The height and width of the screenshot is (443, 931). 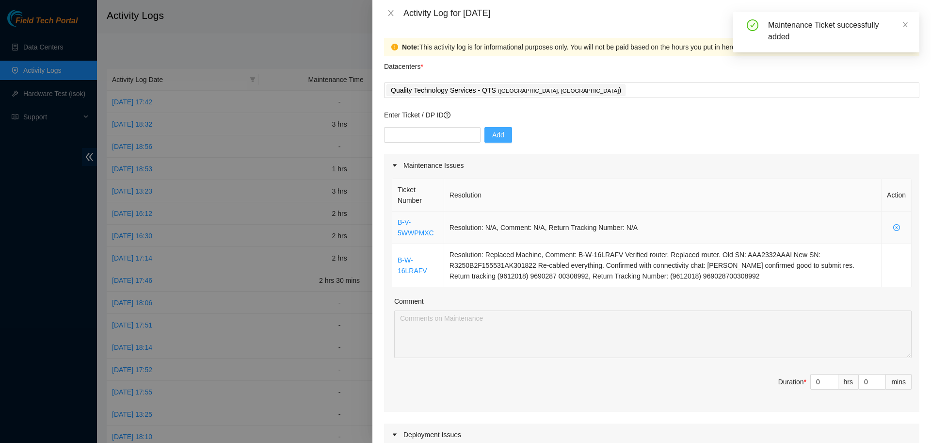 What do you see at coordinates (651, 115) in the screenshot?
I see `p: Enter Ticket / DP ID` at bounding box center [651, 115].